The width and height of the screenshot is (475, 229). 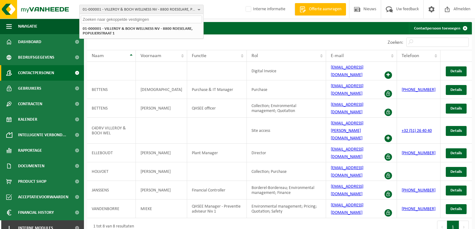 What do you see at coordinates (28, 26) in the screenshot?
I see `span: Navigatie` at bounding box center [28, 26].